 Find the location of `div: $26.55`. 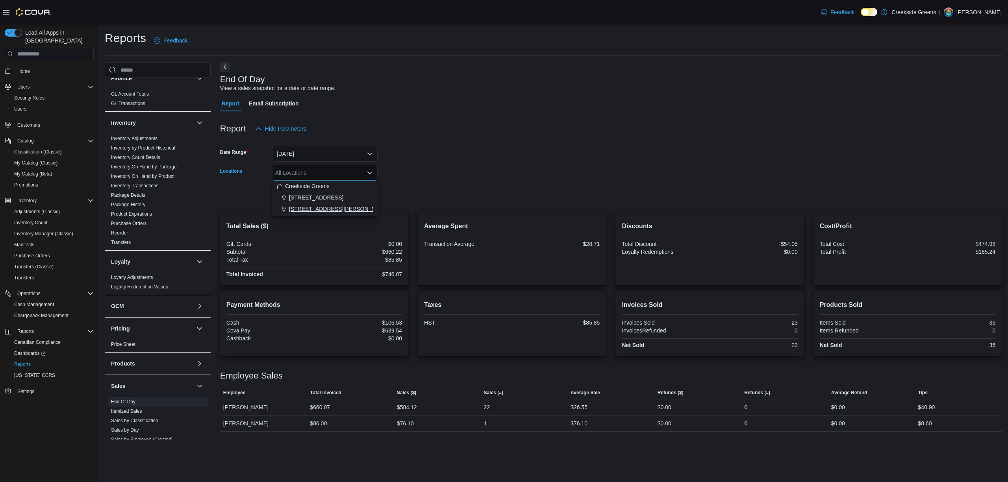

div: $26.55 is located at coordinates (579, 408).